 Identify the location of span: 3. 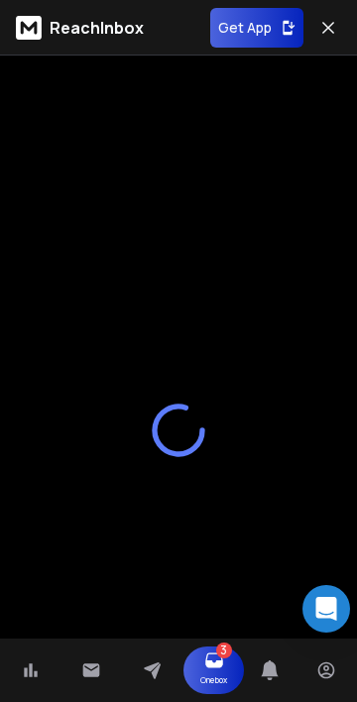
(223, 651).